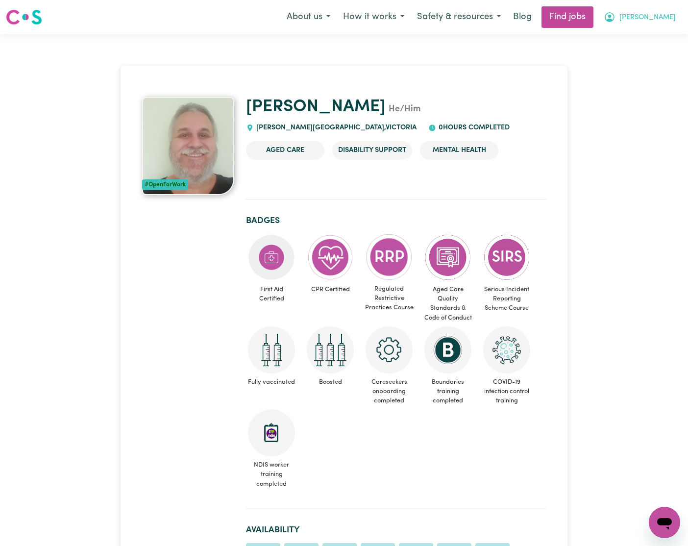 The width and height of the screenshot is (688, 546). What do you see at coordinates (448, 392) in the screenshot?
I see `span: Boundaries training completed` at bounding box center [448, 392].